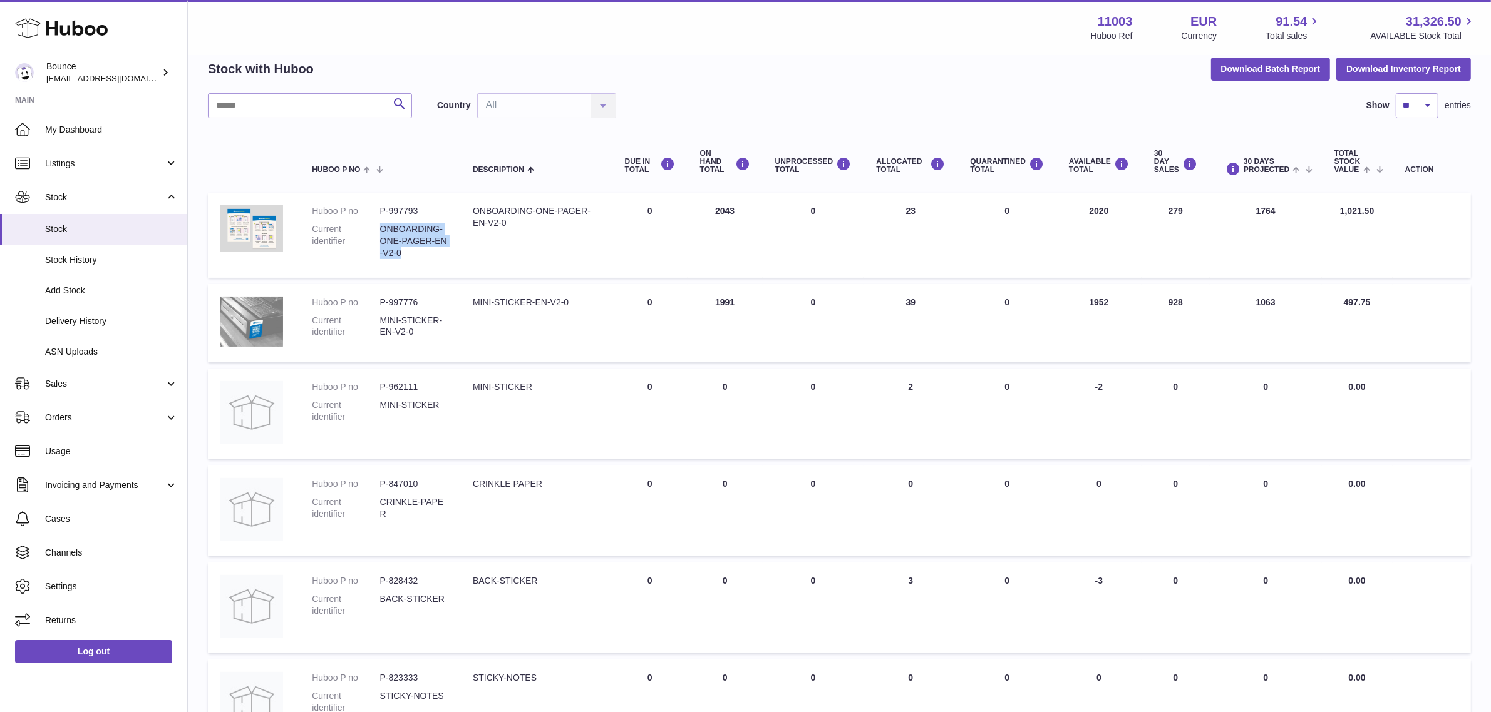 This screenshot has height=712, width=1491. What do you see at coordinates (910, 235) in the screenshot?
I see `td: 23` at bounding box center [910, 235].